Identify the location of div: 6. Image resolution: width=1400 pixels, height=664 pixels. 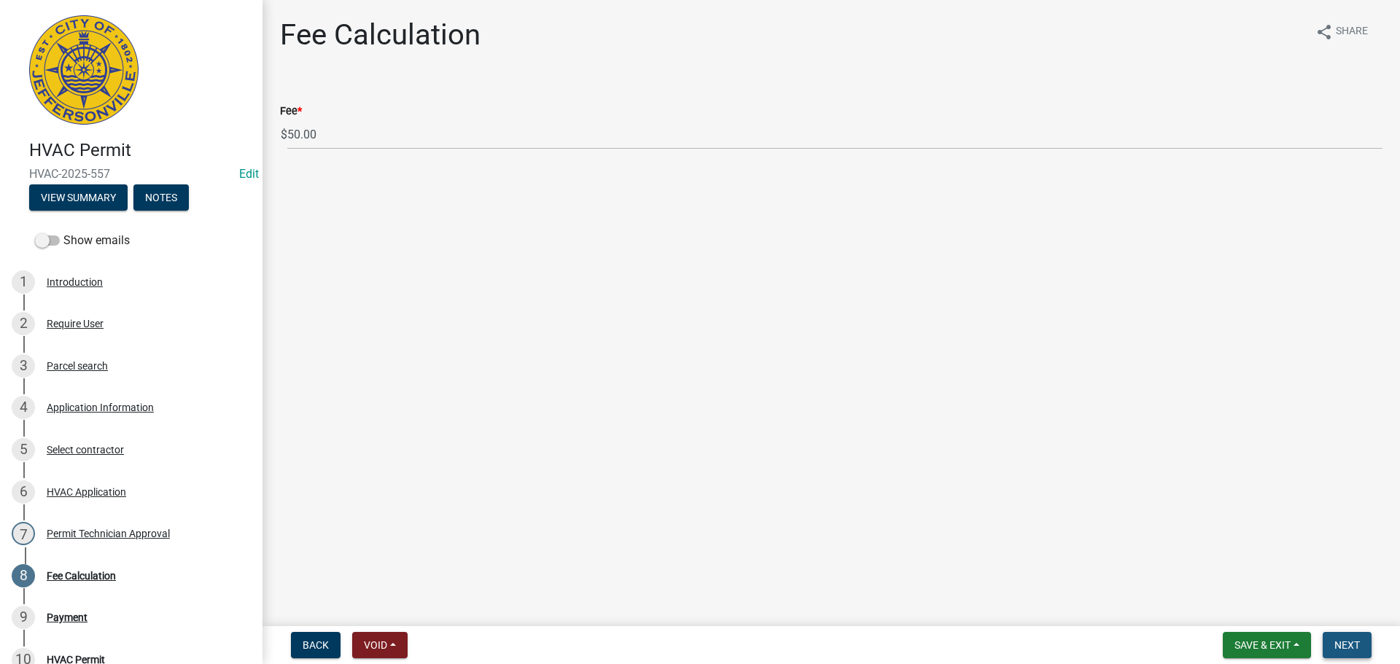
(23, 492).